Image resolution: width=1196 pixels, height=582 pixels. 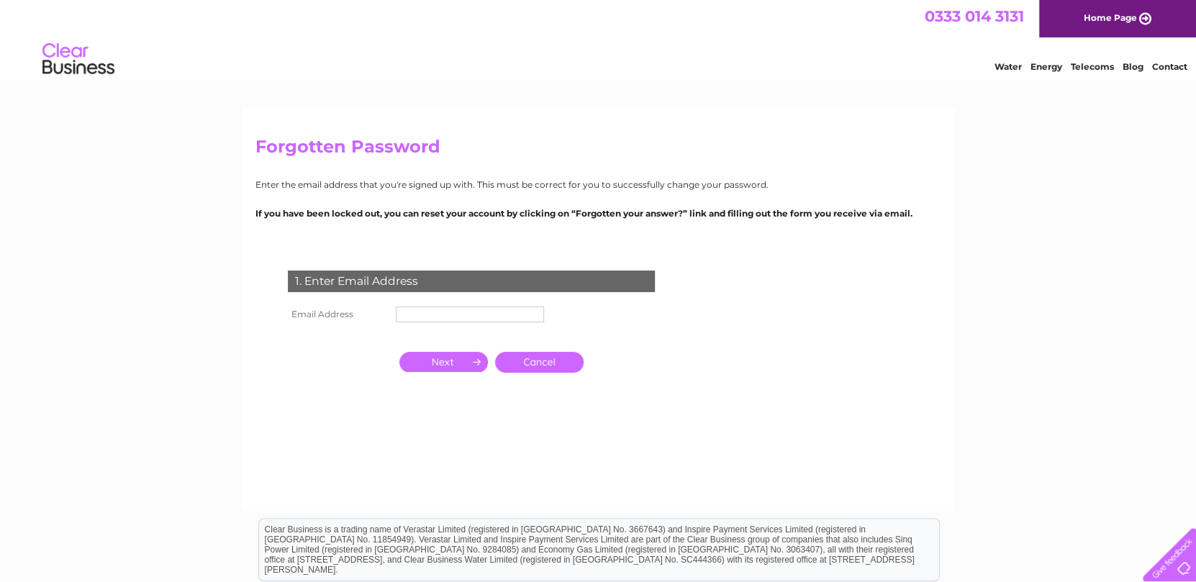 I want to click on a: Energy, so click(x=1046, y=66).